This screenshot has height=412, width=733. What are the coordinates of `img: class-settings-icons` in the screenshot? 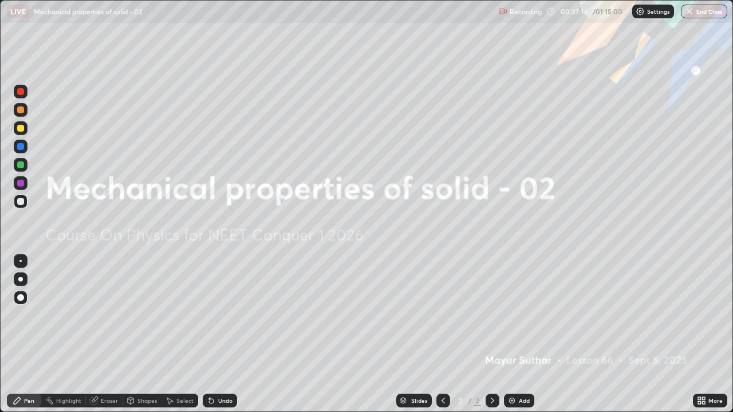 It's located at (640, 11).